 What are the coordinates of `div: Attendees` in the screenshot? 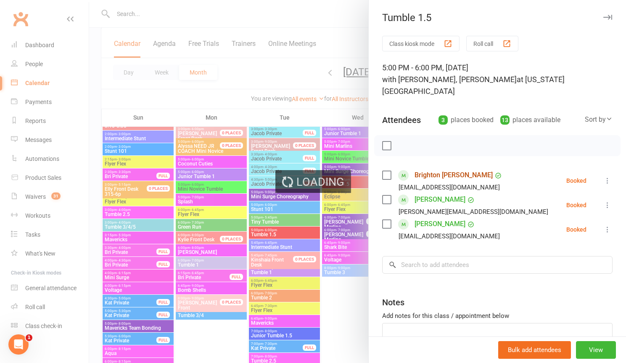 It's located at (402, 120).